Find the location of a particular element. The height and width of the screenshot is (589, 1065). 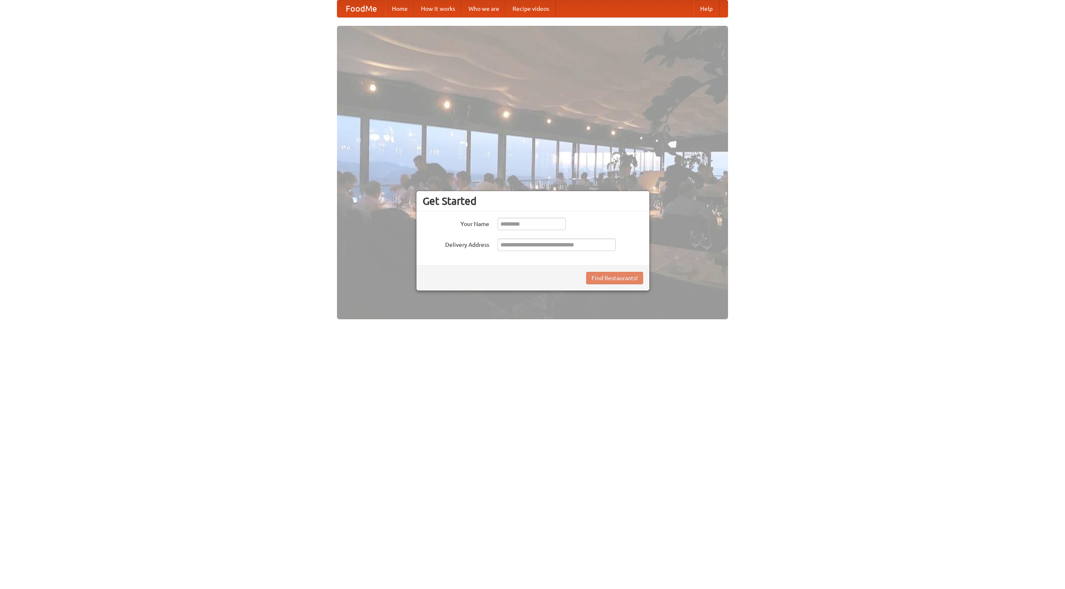

button: Find Restaurants! is located at coordinates (614, 278).